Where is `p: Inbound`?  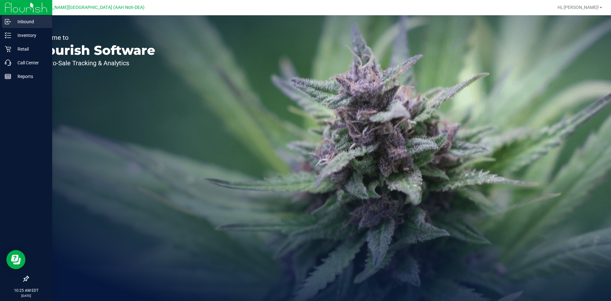 p: Inbound is located at coordinates (30, 22).